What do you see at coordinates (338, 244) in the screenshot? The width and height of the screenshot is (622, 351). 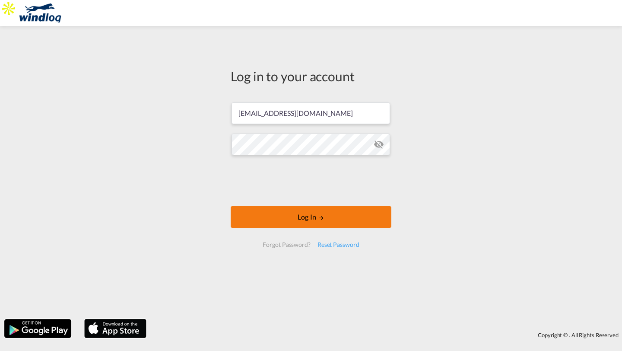 I see `div: Reset Password` at bounding box center [338, 244].